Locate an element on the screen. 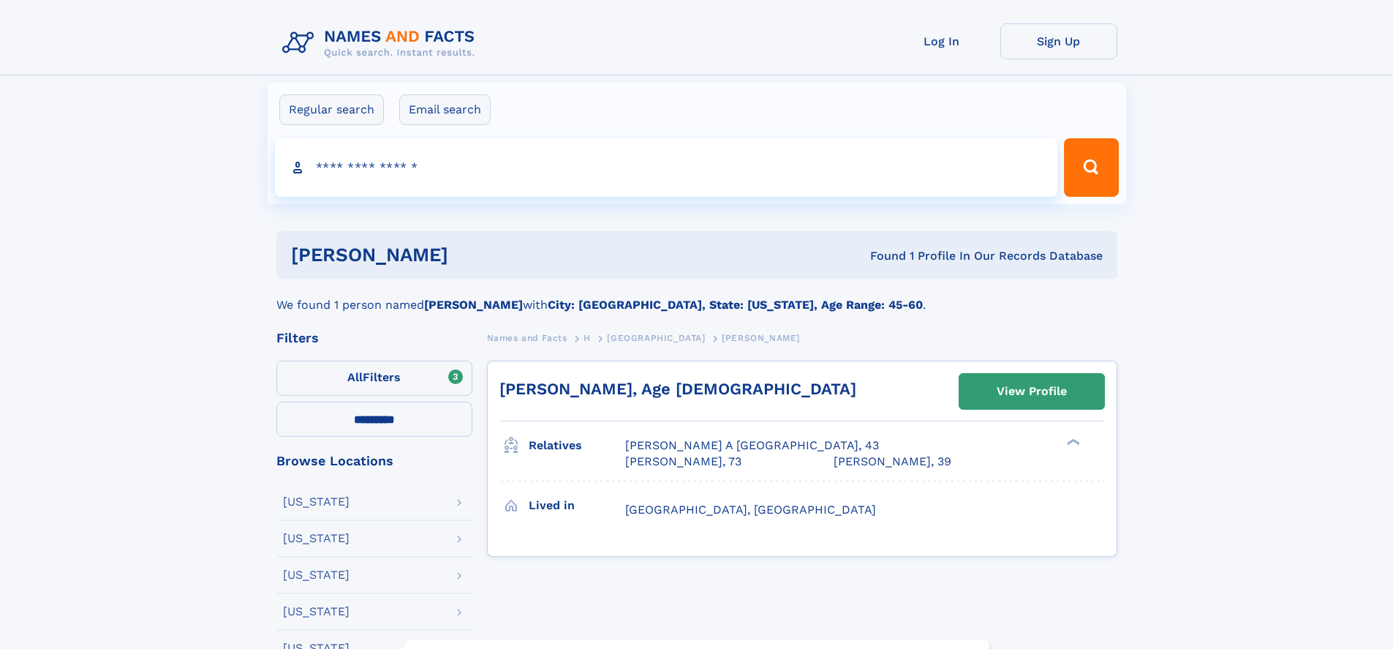 This screenshot has width=1393, height=649. a: Sign Up is located at coordinates (1059, 41).